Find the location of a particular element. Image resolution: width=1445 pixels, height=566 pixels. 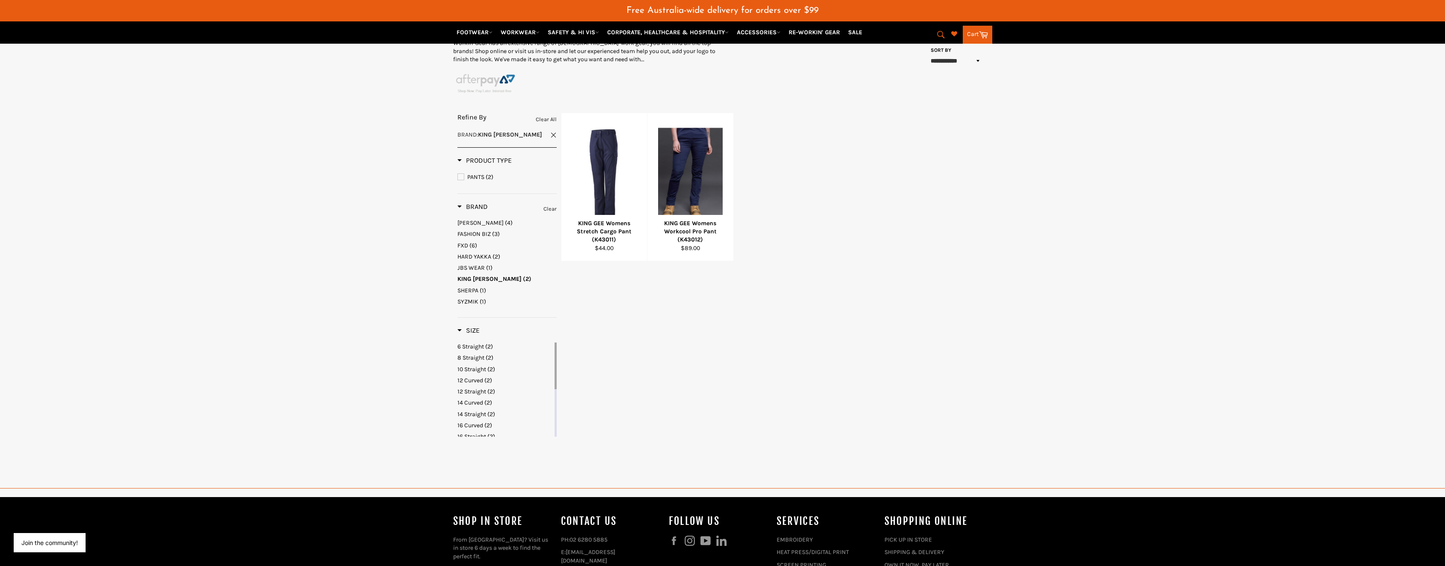

a: Clear All is located at coordinates (546, 119).